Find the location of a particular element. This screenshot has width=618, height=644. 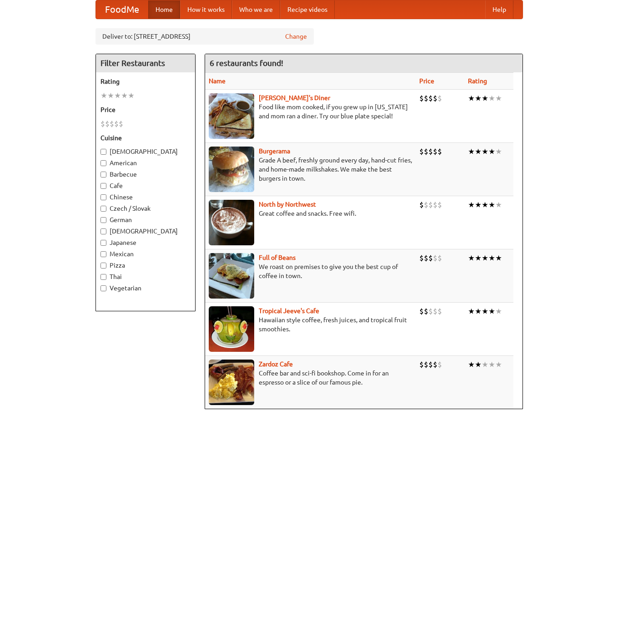

label: Japanese is located at coordinates (146, 242).